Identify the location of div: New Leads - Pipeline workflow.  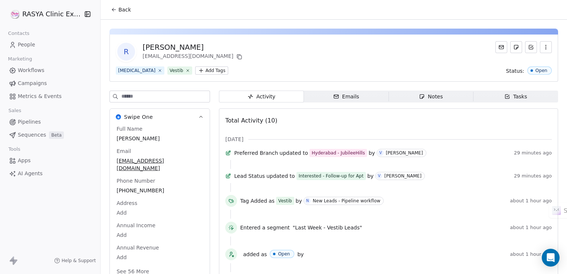
(347, 201).